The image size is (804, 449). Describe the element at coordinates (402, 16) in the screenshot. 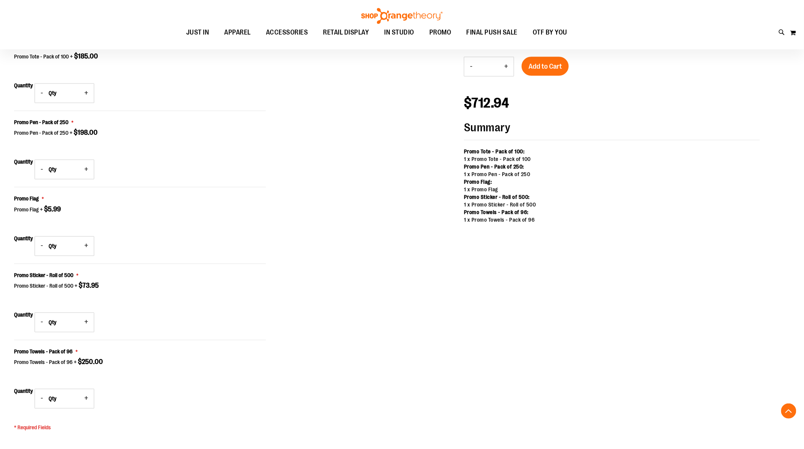

I see `img: Shop Orangetheory` at that location.